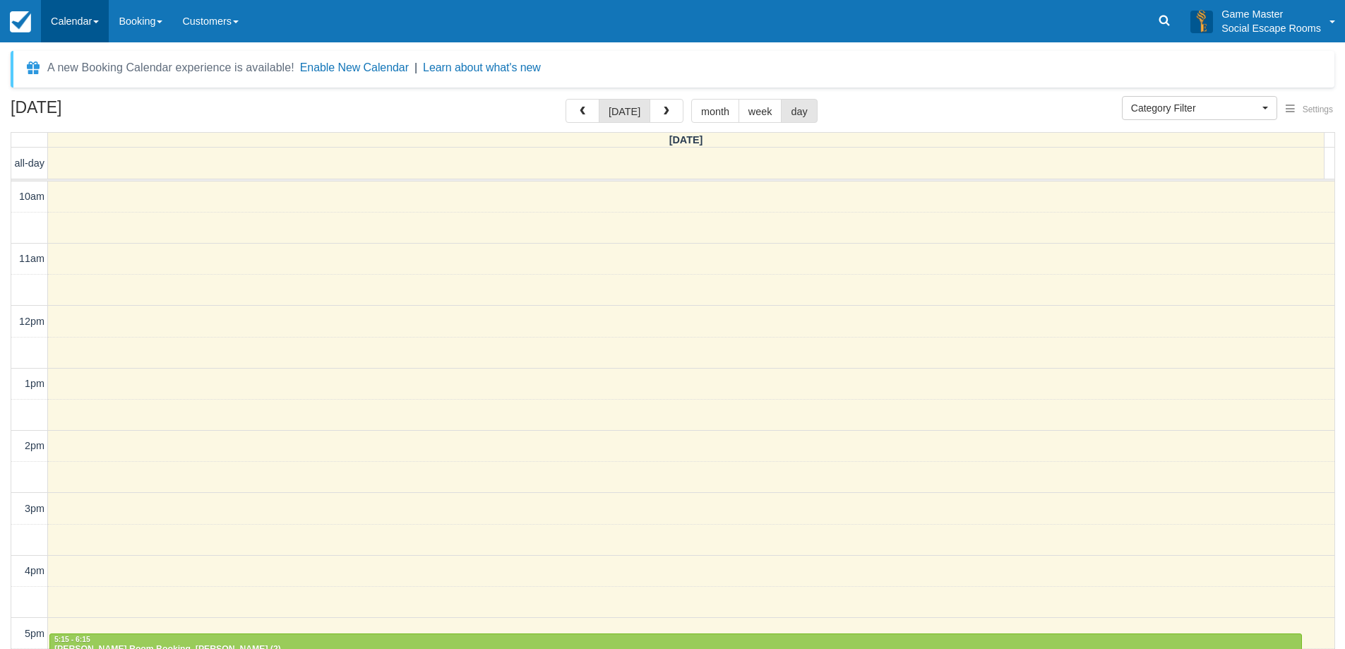 This screenshot has height=649, width=1345. What do you see at coordinates (72, 639) in the screenshot?
I see `span: 5:15 - 6:15` at bounding box center [72, 639].